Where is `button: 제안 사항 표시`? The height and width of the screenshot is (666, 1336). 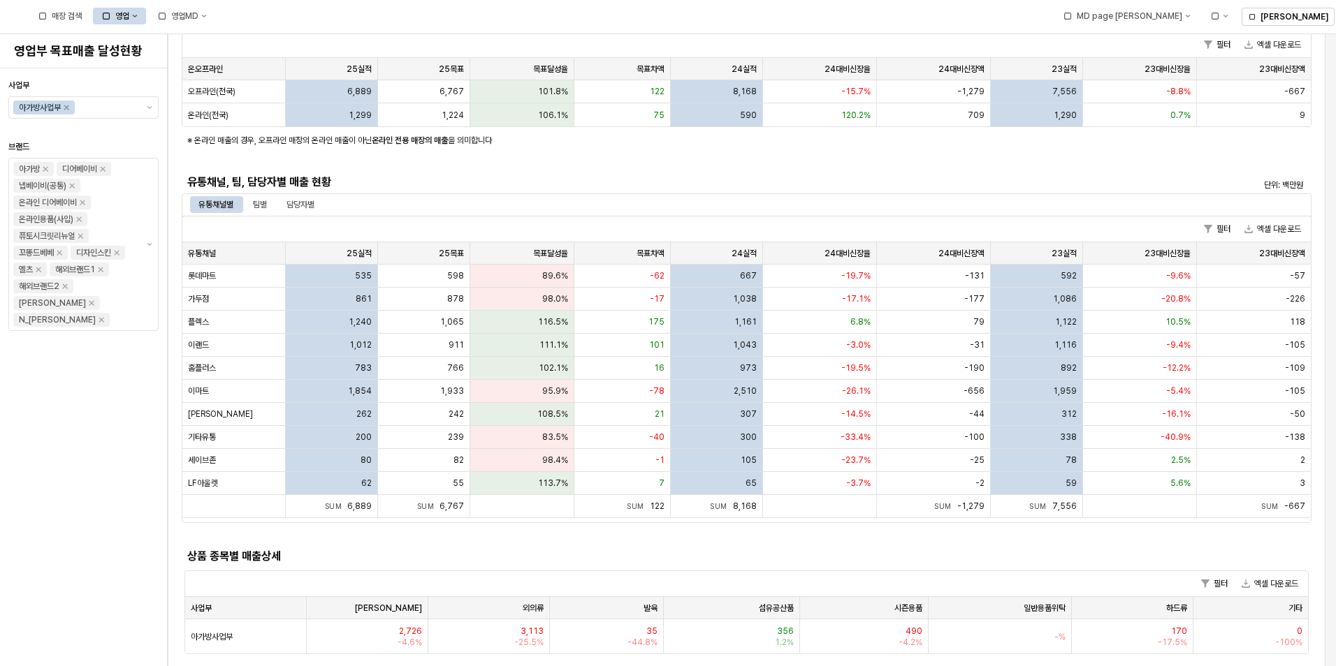 button: 제안 사항 표시 is located at coordinates (149, 244).